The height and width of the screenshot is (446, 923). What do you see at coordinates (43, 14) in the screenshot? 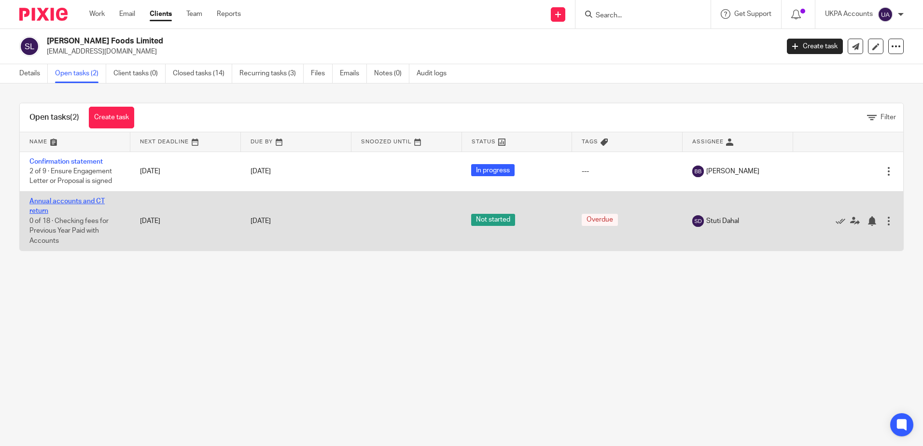
I see `img: Pixie` at bounding box center [43, 14].